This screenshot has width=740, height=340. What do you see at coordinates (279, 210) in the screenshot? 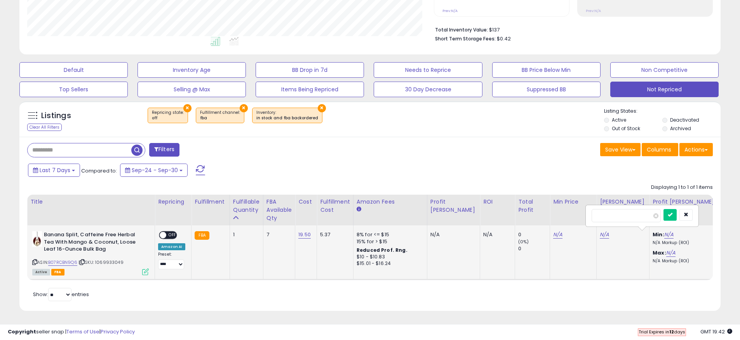
I see `div: FBA Available Qty` at bounding box center [279, 210].